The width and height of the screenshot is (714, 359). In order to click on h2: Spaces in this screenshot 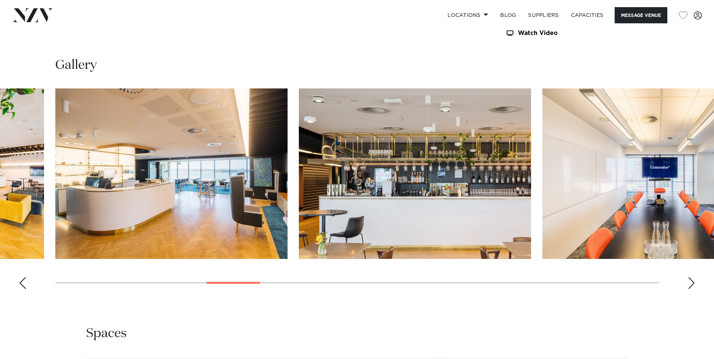, I will do `click(107, 334)`.